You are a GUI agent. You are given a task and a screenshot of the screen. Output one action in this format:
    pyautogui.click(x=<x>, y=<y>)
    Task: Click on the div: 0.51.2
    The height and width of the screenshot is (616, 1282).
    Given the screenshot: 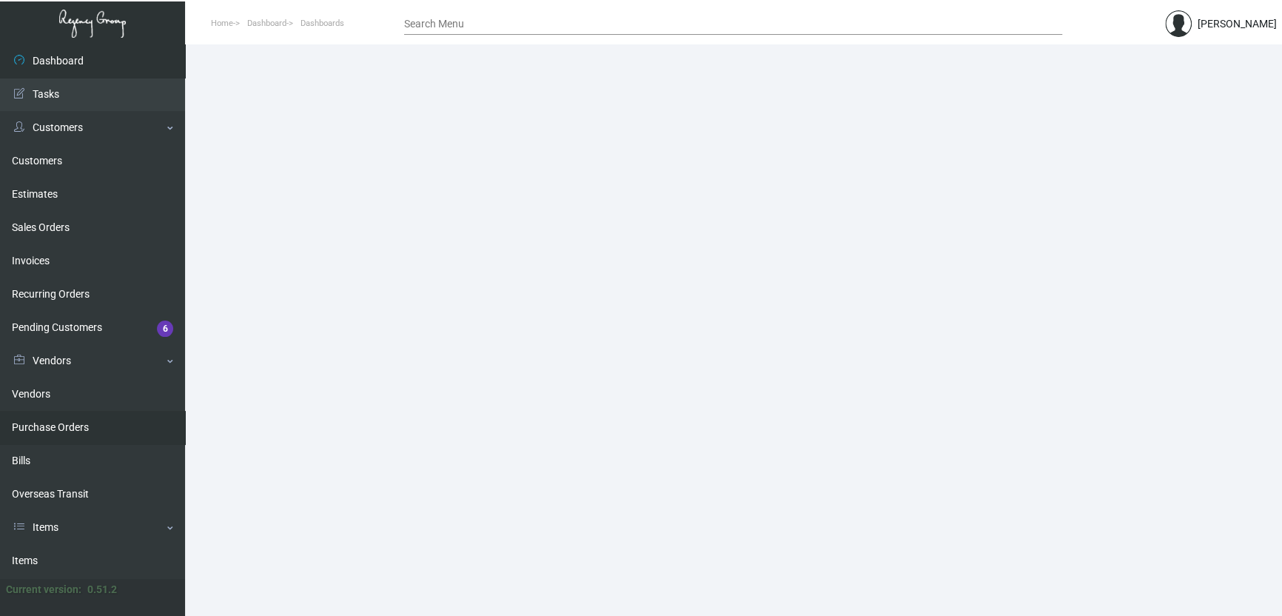 What is the action you would take?
    pyautogui.click(x=102, y=589)
    